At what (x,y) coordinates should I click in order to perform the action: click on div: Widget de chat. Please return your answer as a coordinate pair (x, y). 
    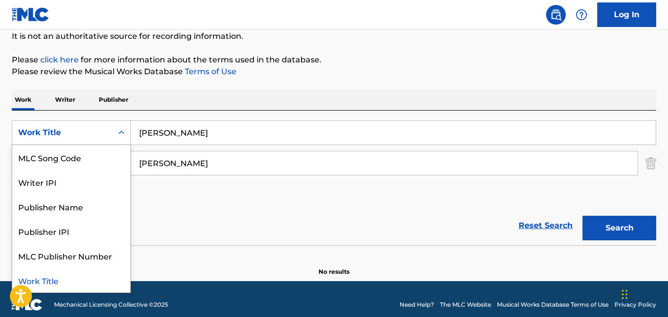
    Looking at the image, I should click on (644, 294).